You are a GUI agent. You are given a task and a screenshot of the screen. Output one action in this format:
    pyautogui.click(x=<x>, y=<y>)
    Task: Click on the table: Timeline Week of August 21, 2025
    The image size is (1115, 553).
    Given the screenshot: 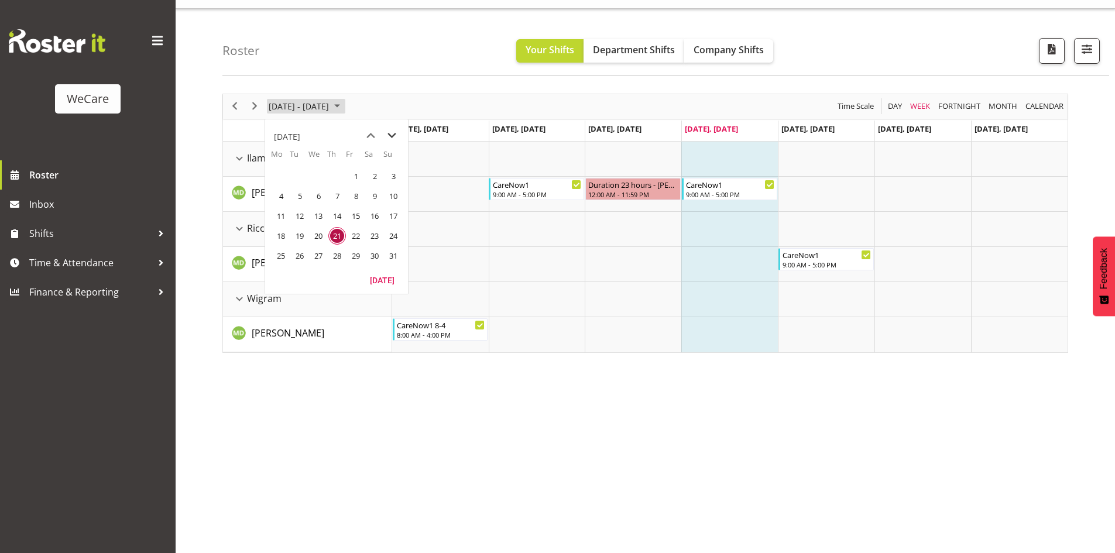 What is the action you would take?
    pyautogui.click(x=730, y=247)
    